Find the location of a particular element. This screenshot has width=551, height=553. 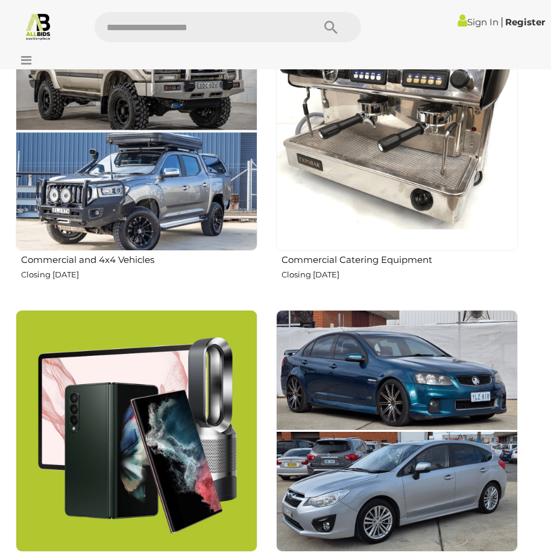

img: Allbids.com.au is located at coordinates (38, 26).